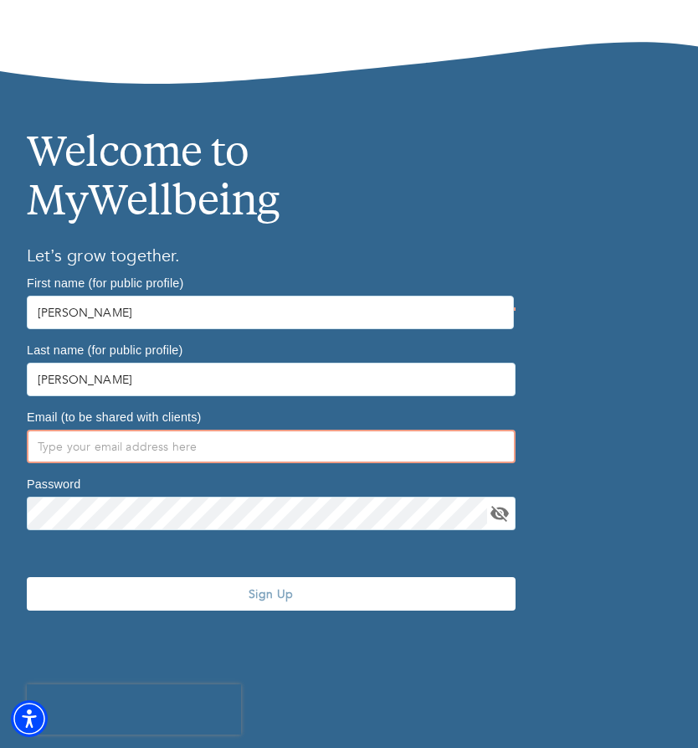 This screenshot has width=698, height=748. What do you see at coordinates (271, 446) in the screenshot?
I see `input: Type your email address here` at bounding box center [271, 446].